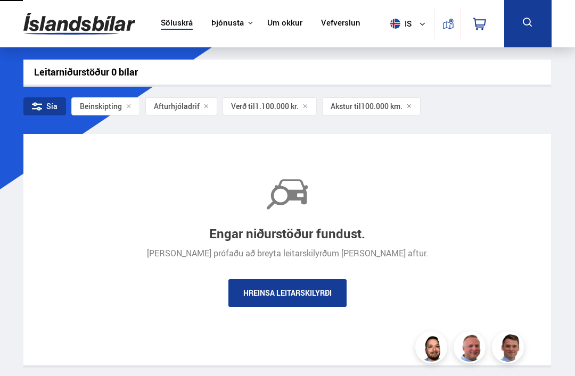 The height and width of the screenshot is (376, 575). I want to click on div: Sía, so click(45, 106).